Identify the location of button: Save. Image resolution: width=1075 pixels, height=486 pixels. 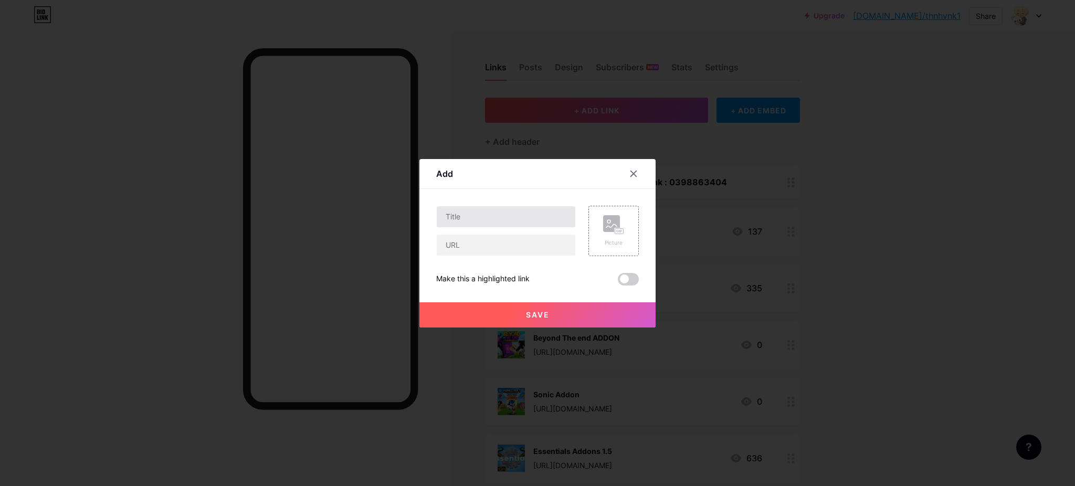
(537, 315).